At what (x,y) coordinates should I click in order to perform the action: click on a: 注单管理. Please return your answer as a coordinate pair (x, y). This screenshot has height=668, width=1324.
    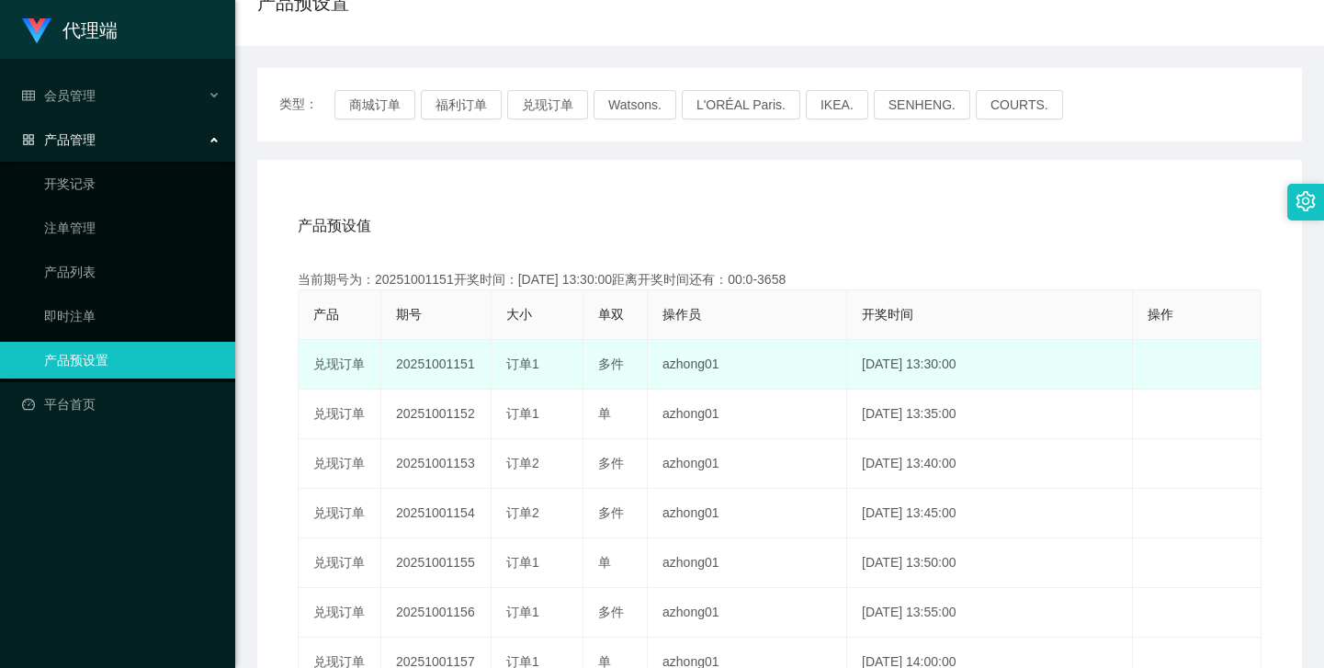
    Looking at the image, I should click on (132, 228).